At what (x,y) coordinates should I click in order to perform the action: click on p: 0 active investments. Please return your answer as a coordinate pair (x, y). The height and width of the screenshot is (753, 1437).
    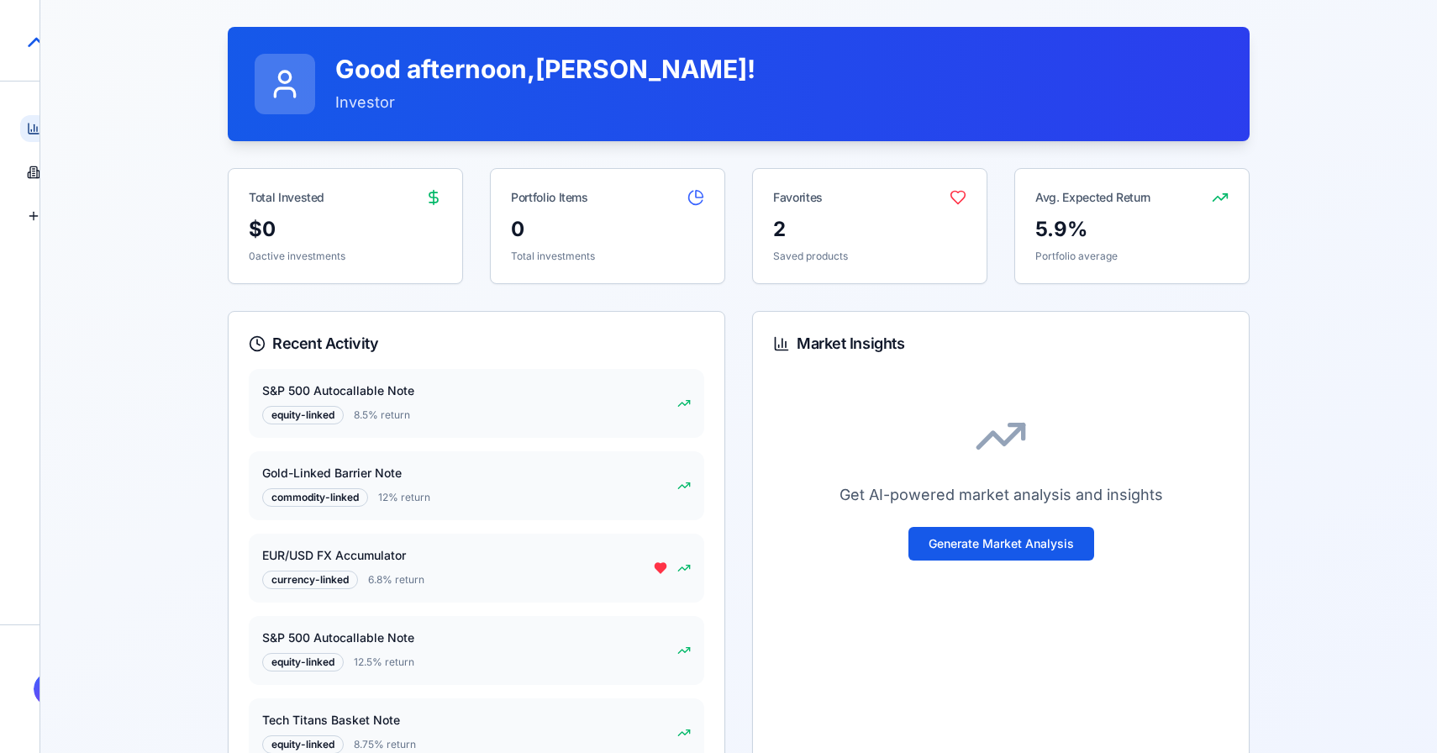
    Looking at the image, I should click on (345, 256).